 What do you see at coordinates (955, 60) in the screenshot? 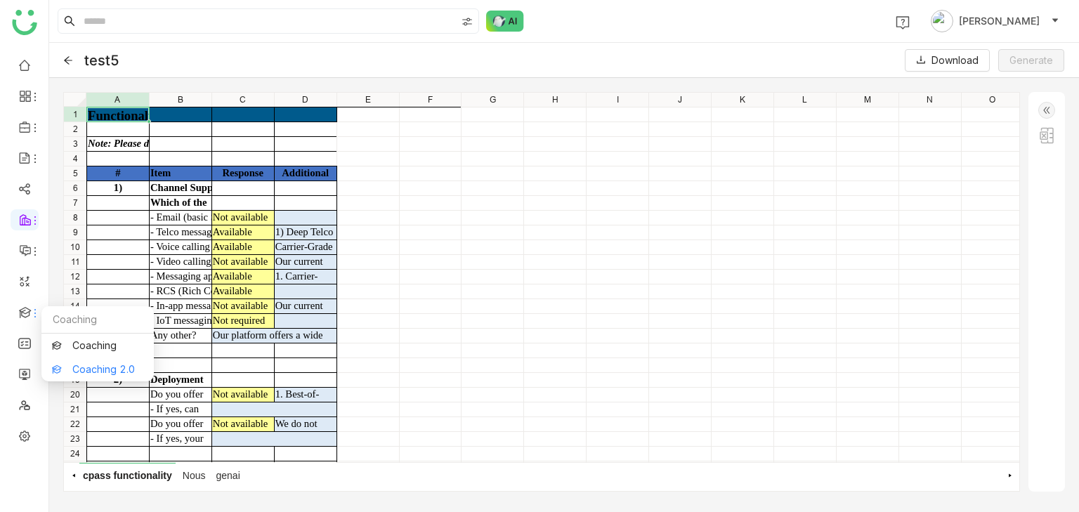
I see `span: Download` at bounding box center [955, 60].